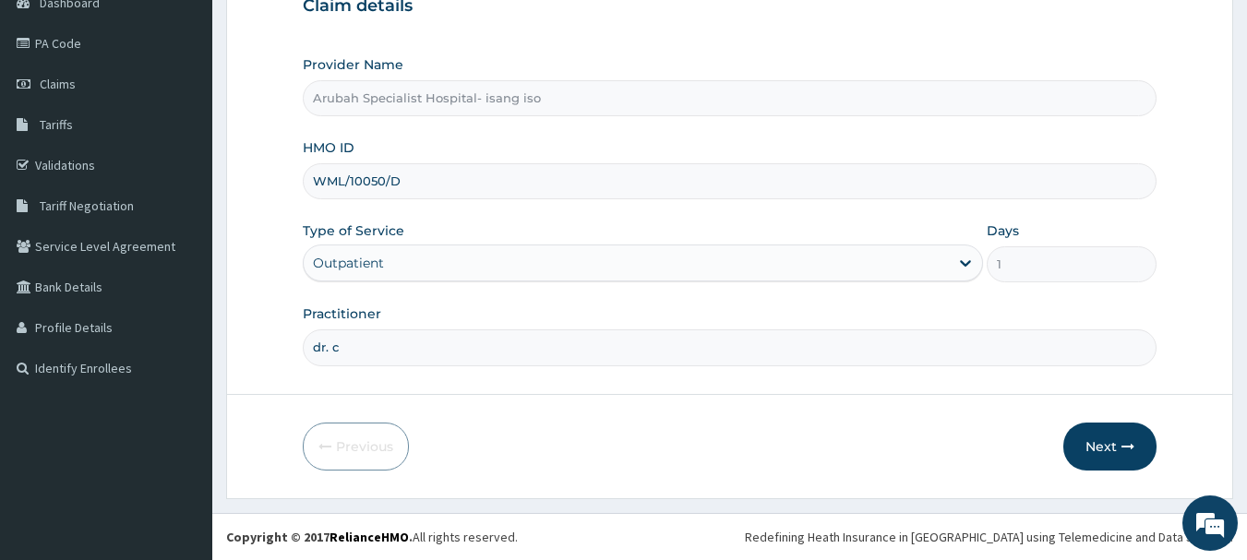  What do you see at coordinates (730, 347) in the screenshot?
I see `input: Enter Name` at bounding box center [730, 347].